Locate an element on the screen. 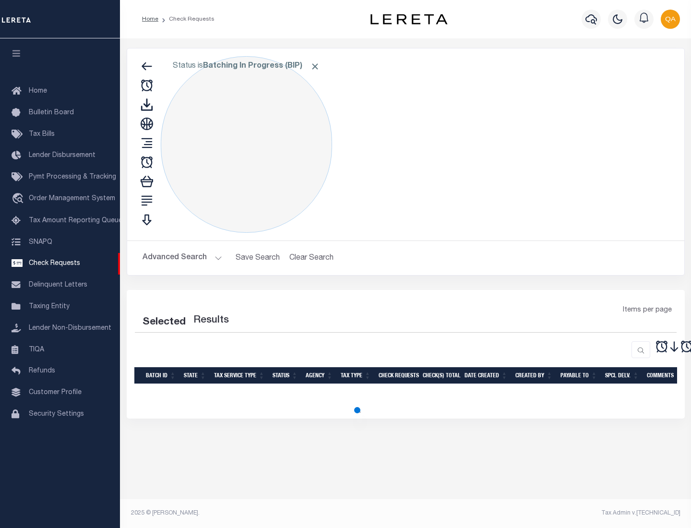 This screenshot has width=691, height=528. span: TIQA is located at coordinates (36, 349).